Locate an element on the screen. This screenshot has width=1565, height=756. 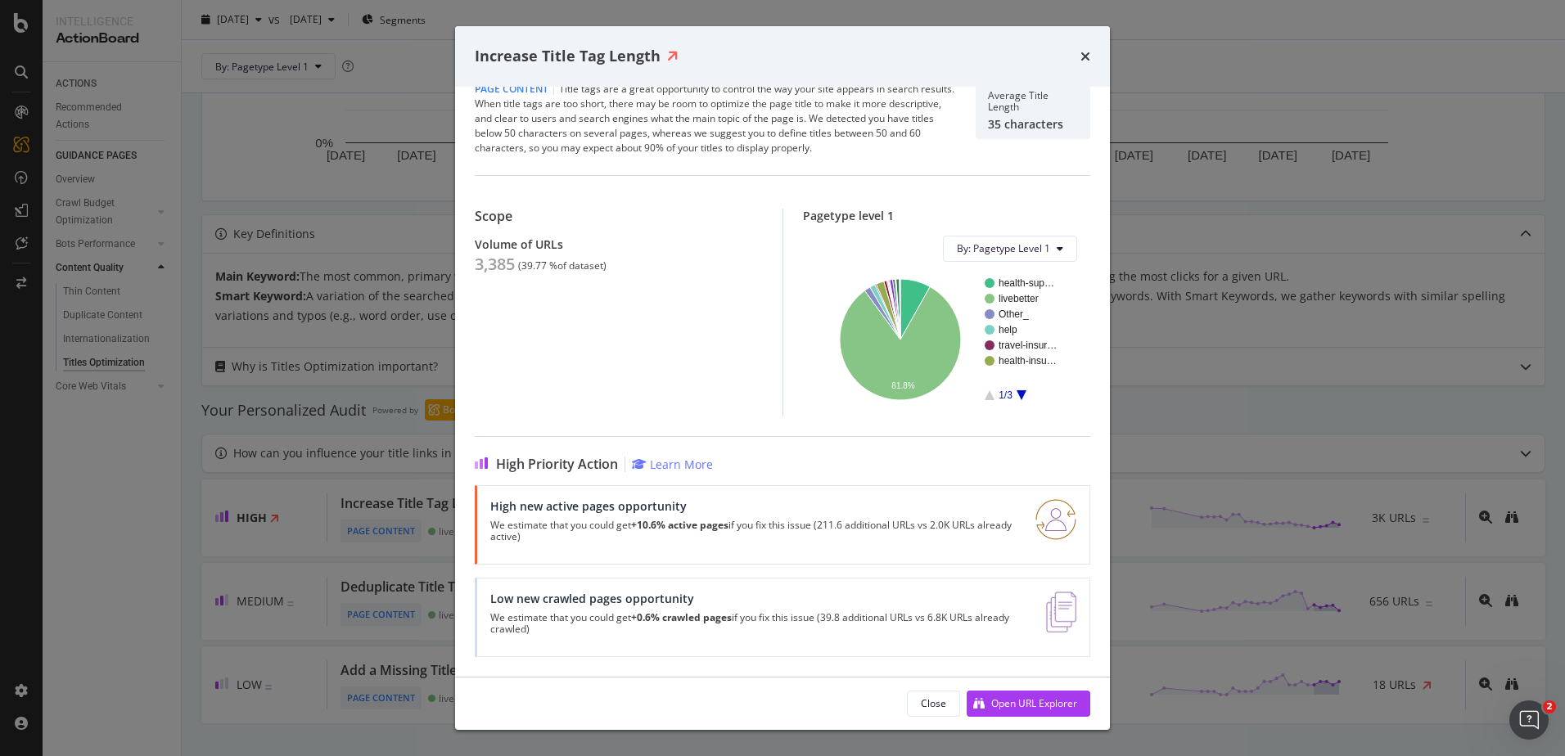
span: Page Content is located at coordinates (512, 88).